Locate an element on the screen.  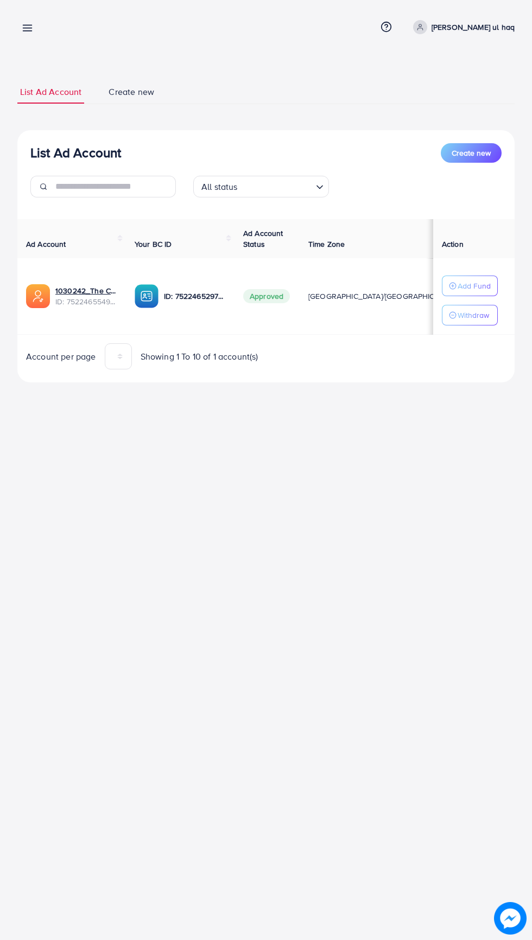
p: ID: 7522465297945837585 is located at coordinates (195, 296).